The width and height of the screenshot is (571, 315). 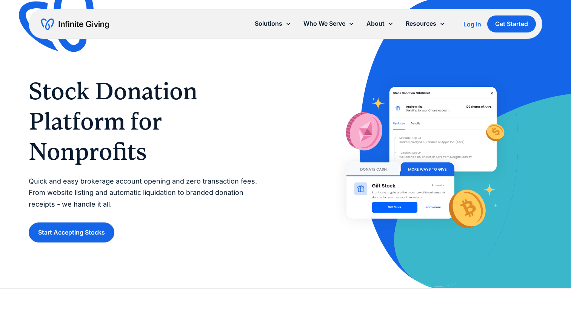 I want to click on div: Solutions, so click(x=268, y=23).